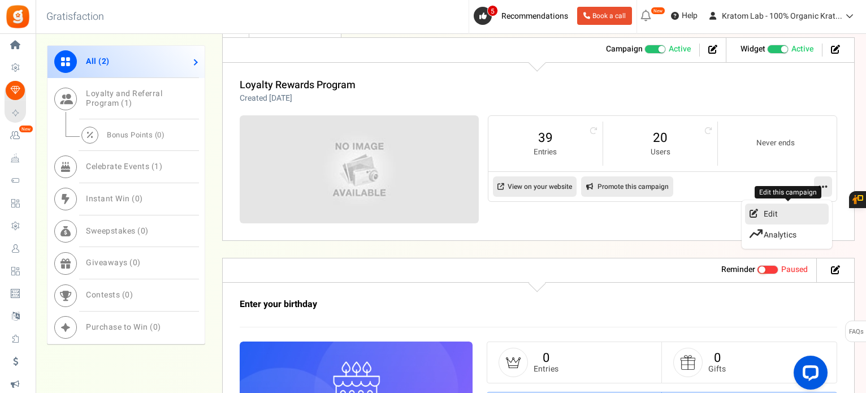 This screenshot has height=393, width=866. What do you see at coordinates (856, 332) in the screenshot?
I see `span: FAQs` at bounding box center [856, 332].